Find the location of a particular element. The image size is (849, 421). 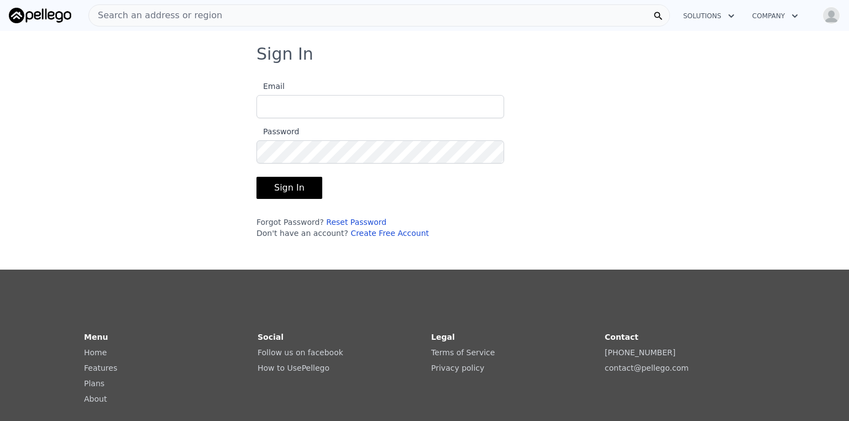

a: Follow us on facebook is located at coordinates (300, 353).